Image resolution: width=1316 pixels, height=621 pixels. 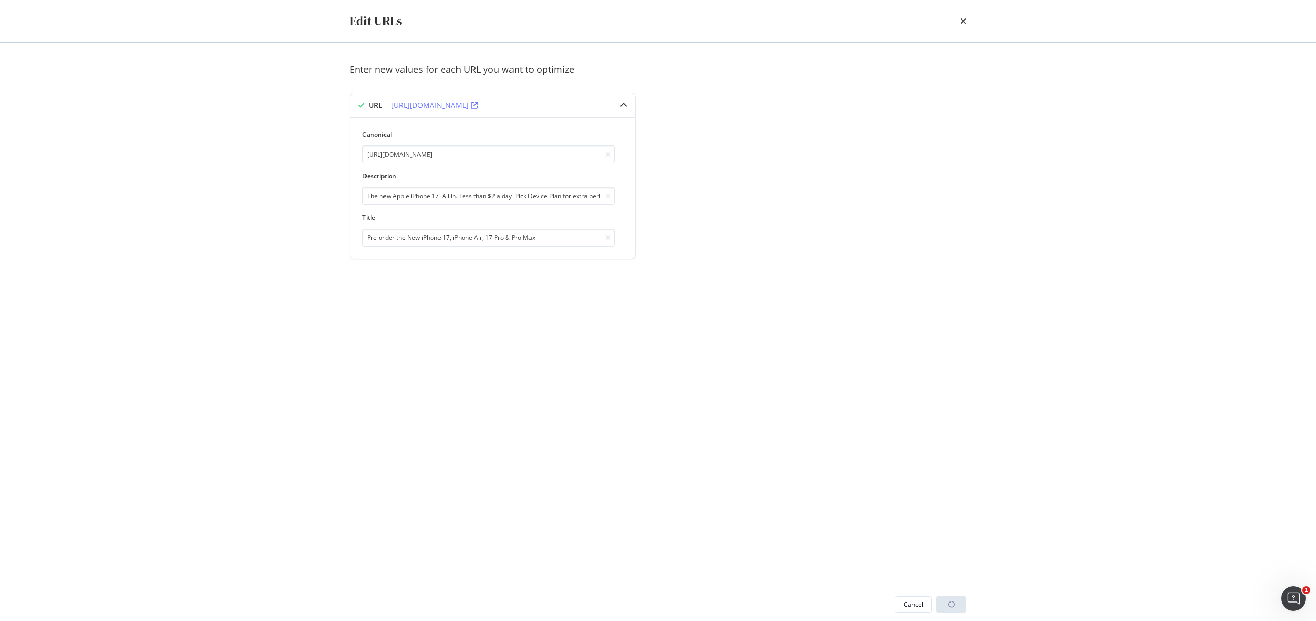 I want to click on label: Description, so click(x=488, y=176).